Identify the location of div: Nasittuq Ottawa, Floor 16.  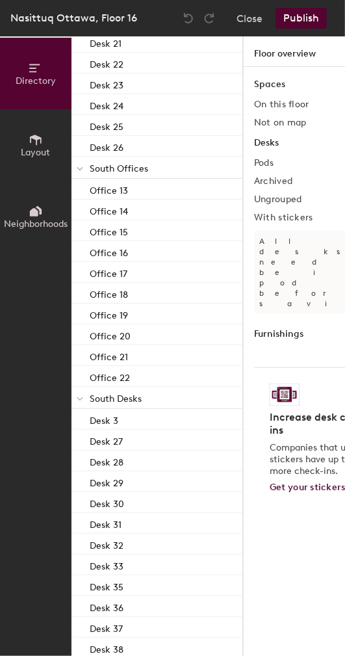
(74, 18).